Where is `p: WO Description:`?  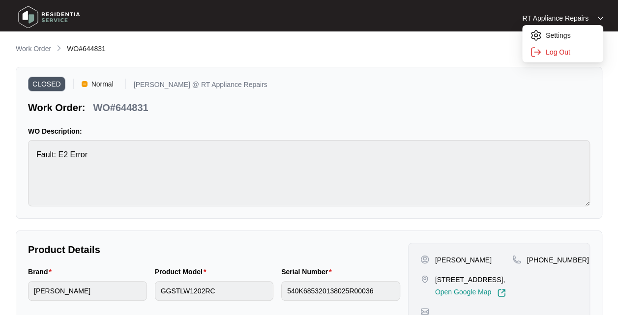 p: WO Description: is located at coordinates (309, 131).